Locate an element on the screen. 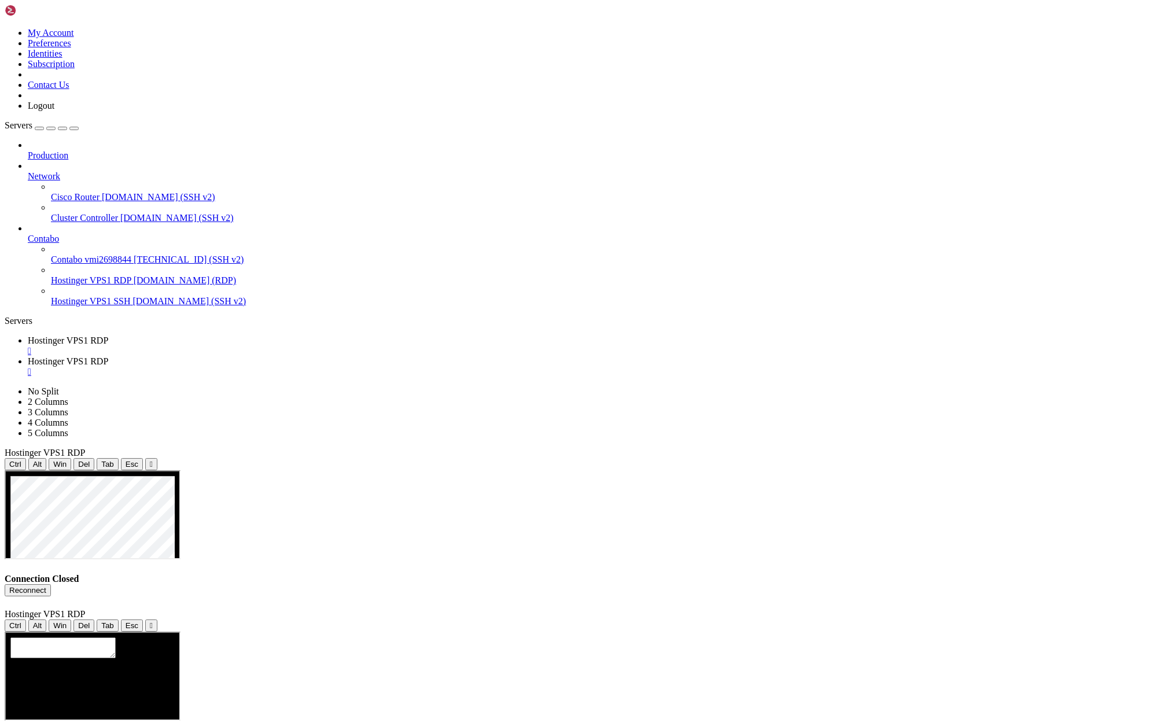  li: Contabo is located at coordinates (590, 265).